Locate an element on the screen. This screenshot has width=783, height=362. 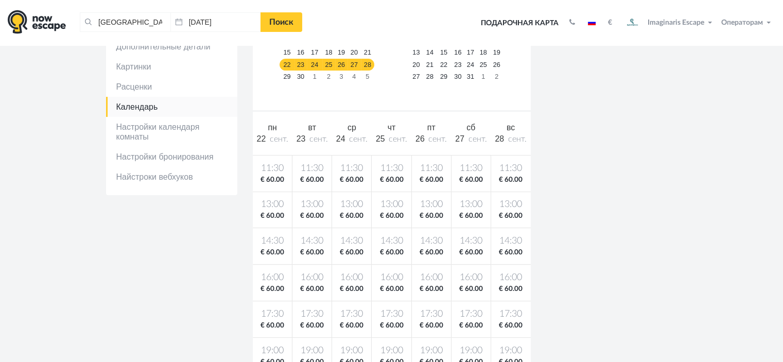
a: 15 is located at coordinates (287, 53).